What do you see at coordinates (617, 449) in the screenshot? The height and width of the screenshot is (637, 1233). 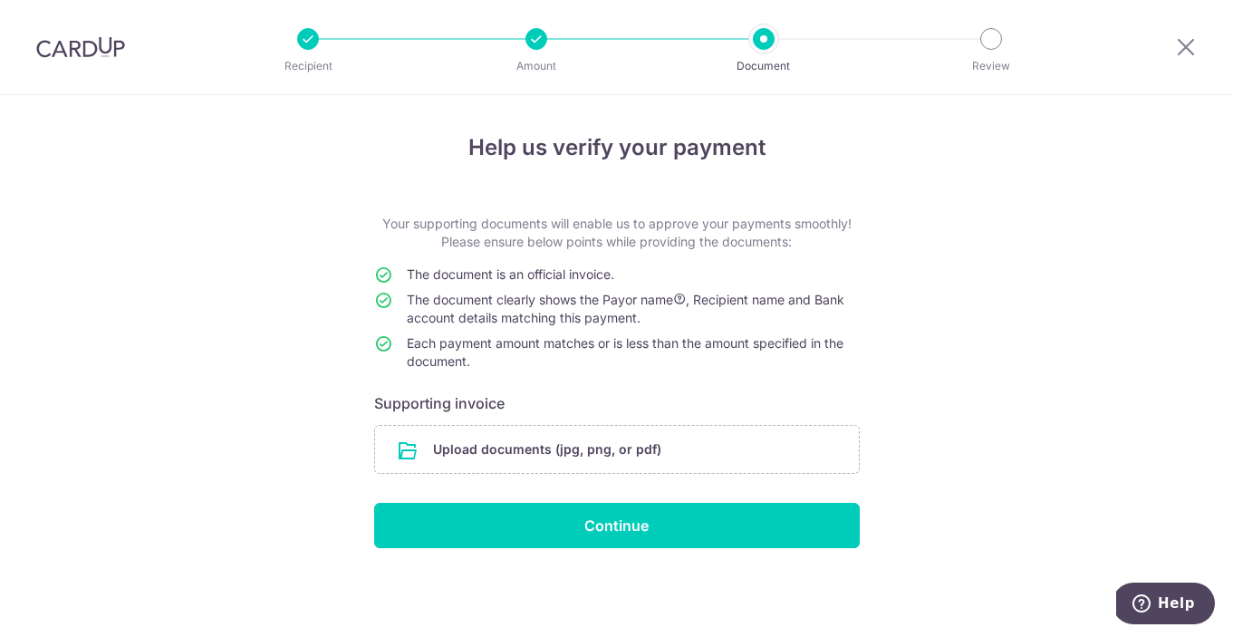 I see `div: Upload documents (jpg, png, or pdf)` at bounding box center [617, 449].